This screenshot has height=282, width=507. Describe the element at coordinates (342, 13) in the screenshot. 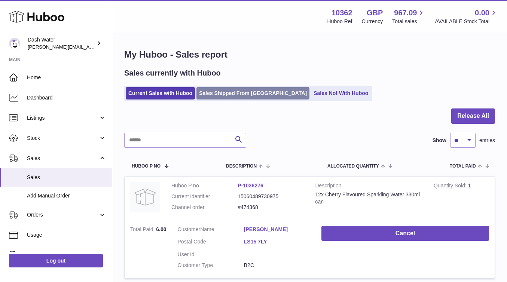

I see `strong: 10362` at that location.